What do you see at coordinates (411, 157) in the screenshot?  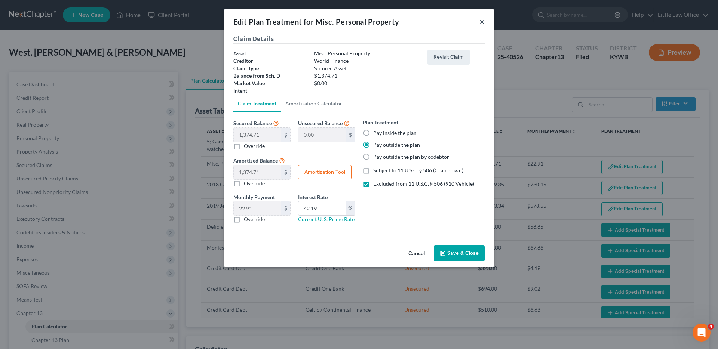 I see `label: Pay outside the plan by codebtor` at bounding box center [411, 157].